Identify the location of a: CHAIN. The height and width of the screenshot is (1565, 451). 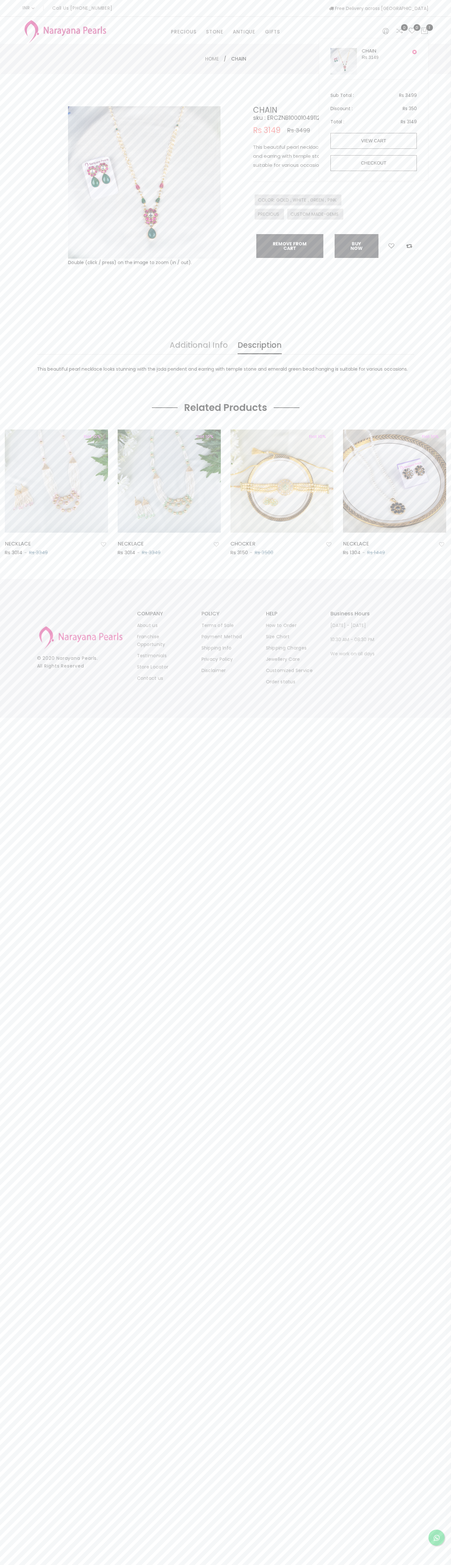
(368, 51).